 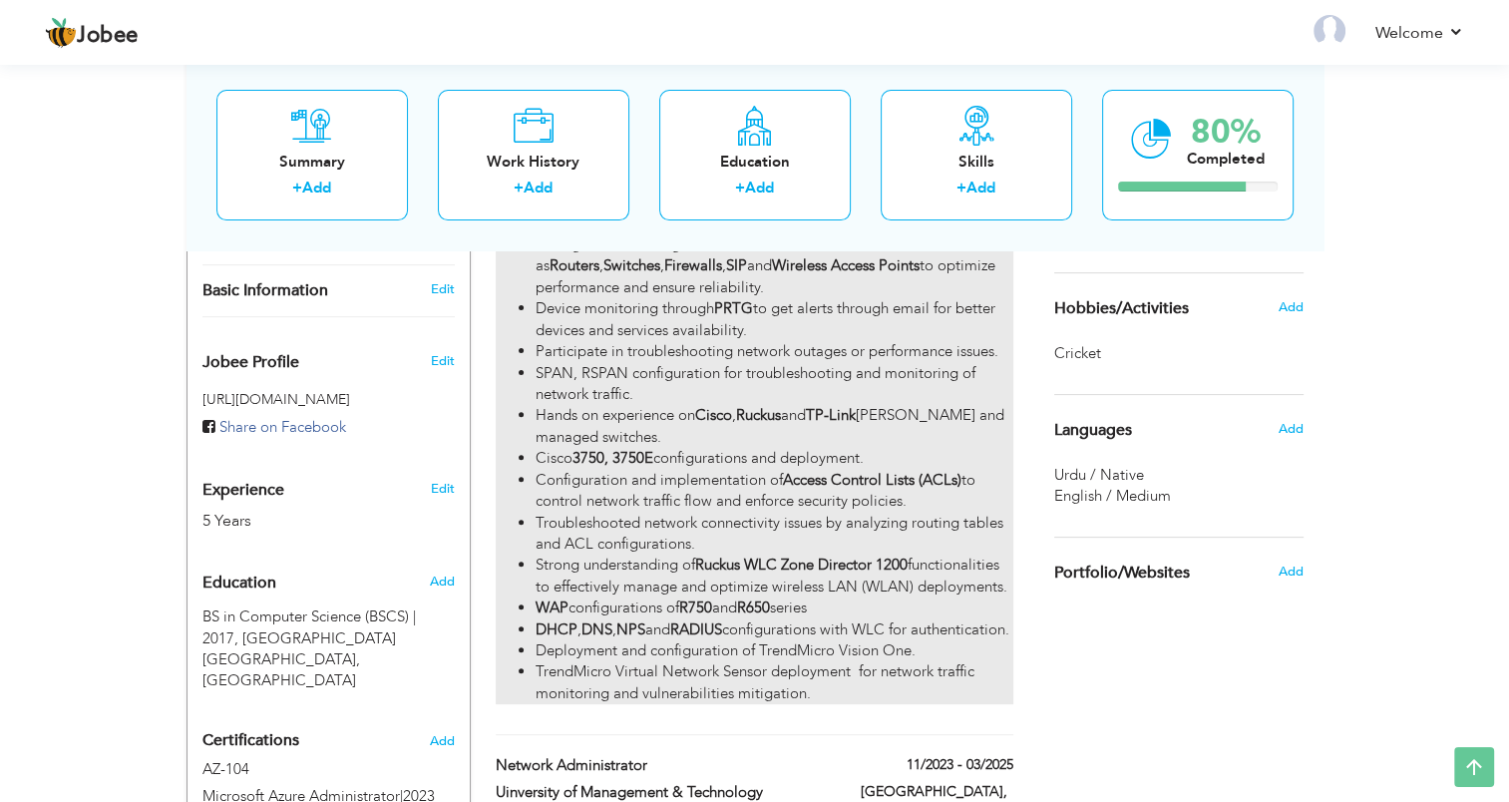 I want to click on div: Share your links of online work, so click(x=1179, y=572).